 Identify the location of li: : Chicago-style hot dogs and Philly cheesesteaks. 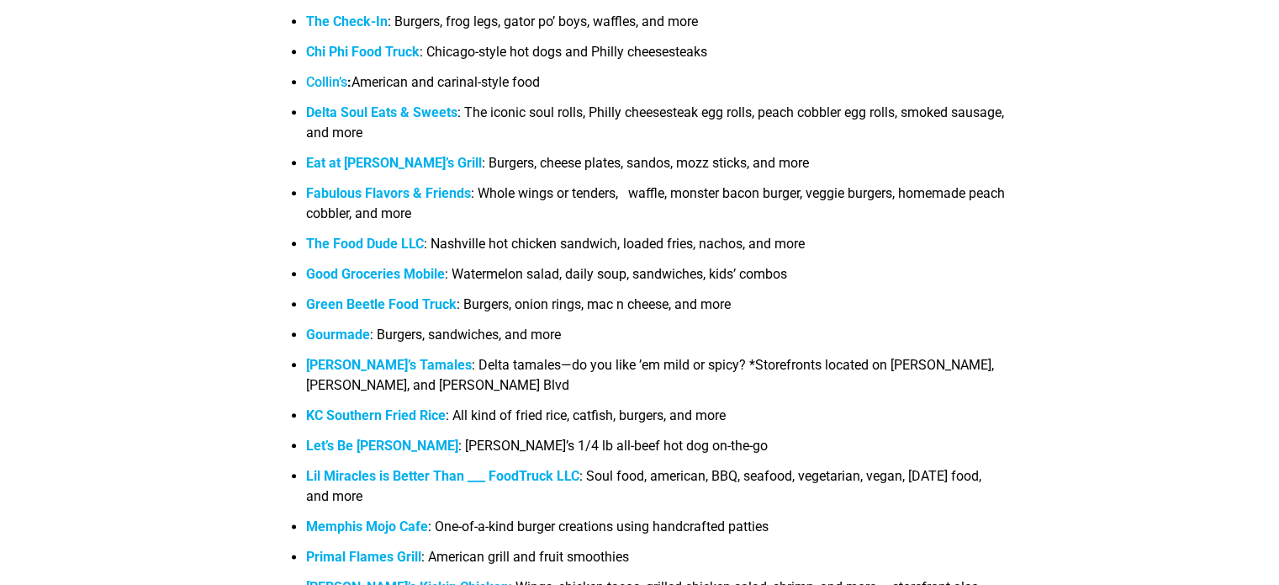
(656, 57).